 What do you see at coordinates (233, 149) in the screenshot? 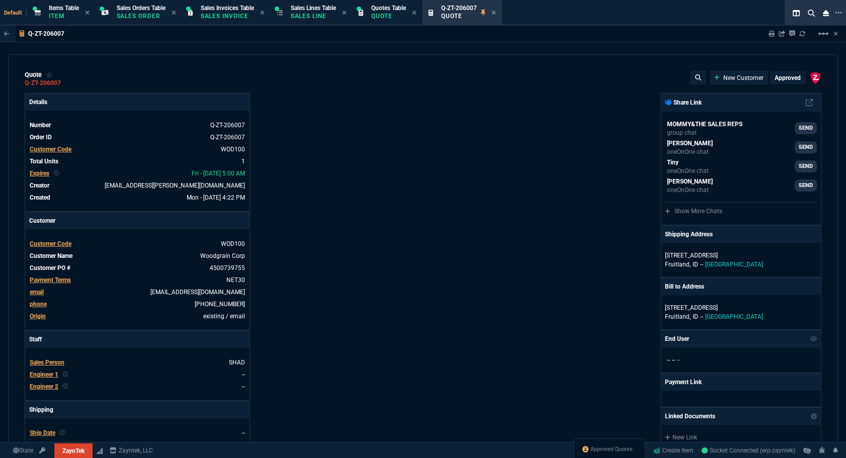
I see `a: WOD100` at bounding box center [233, 149].